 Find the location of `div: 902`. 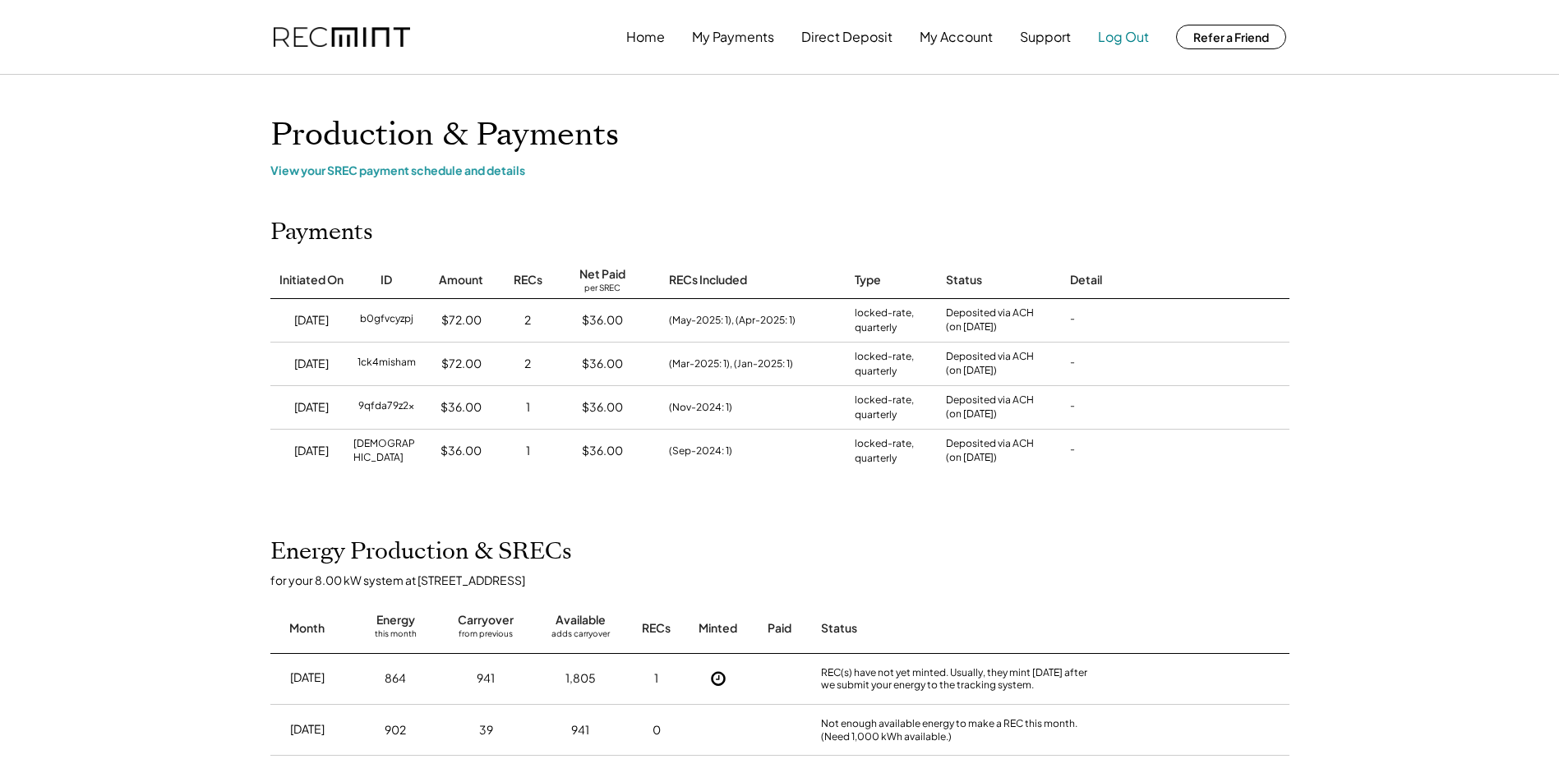

div: 902 is located at coordinates (395, 731).